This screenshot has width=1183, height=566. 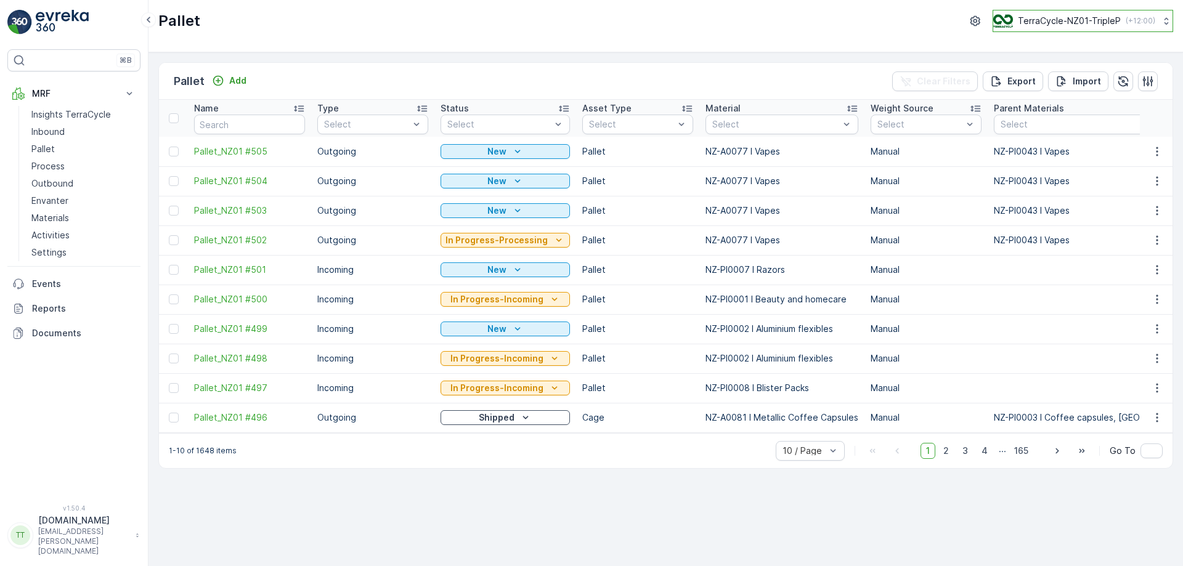 I want to click on p: Export, so click(x=1021, y=81).